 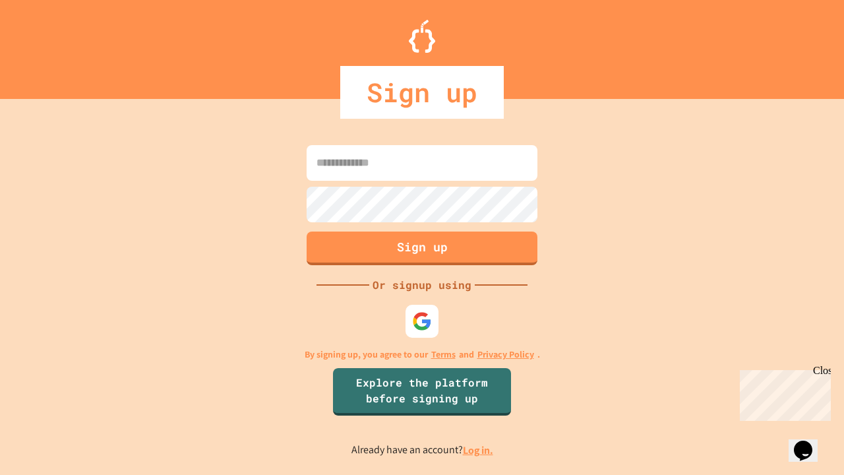 I want to click on div: Or signup using, so click(x=422, y=285).